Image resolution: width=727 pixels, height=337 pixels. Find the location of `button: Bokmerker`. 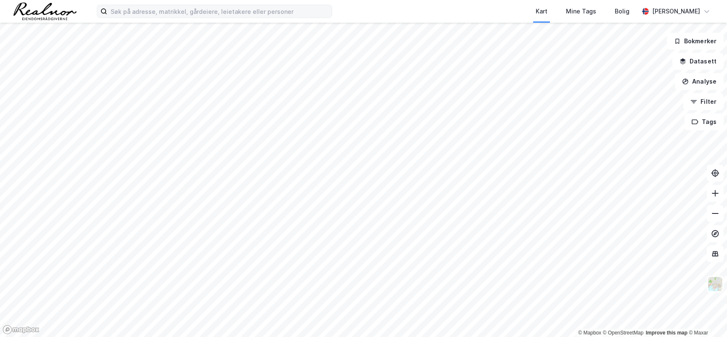

button: Bokmerker is located at coordinates (695, 41).